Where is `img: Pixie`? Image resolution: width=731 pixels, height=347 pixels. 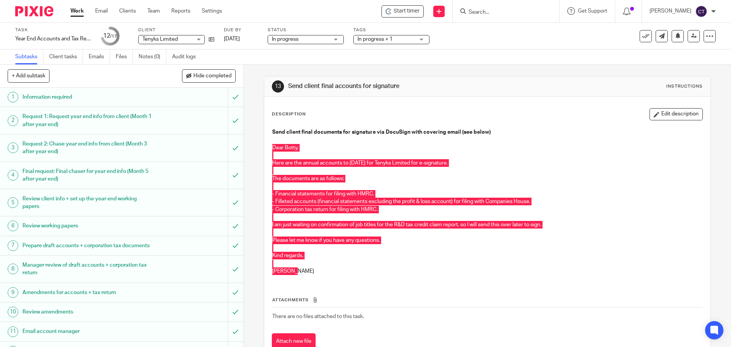
img: Pixie is located at coordinates (34, 11).